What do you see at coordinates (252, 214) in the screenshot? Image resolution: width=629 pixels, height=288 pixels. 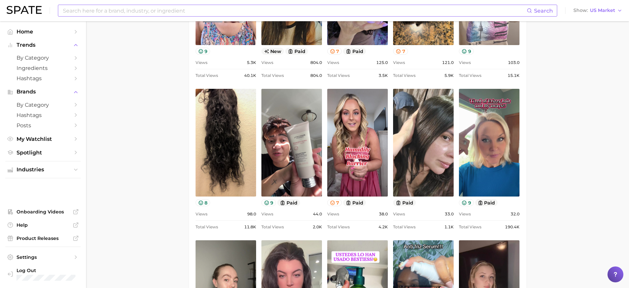 I see `span: 98.0` at bounding box center [252, 214].